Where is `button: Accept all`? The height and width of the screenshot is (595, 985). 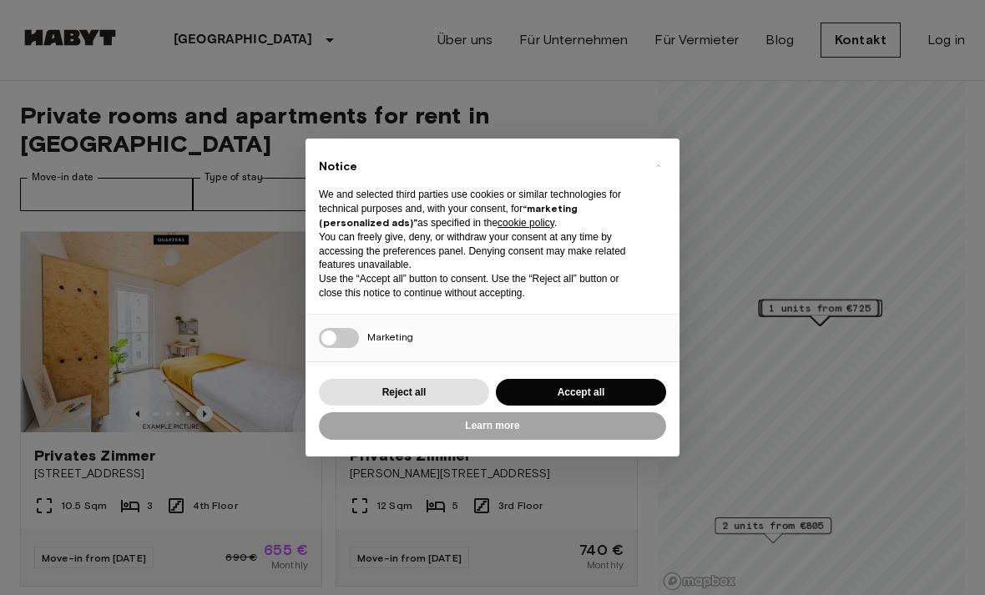
button: Accept all is located at coordinates (581, 392).